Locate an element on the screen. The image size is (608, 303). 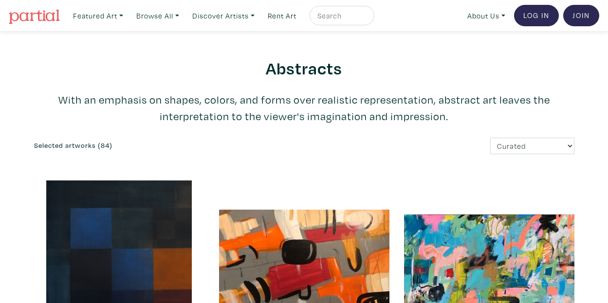
h2: Abstracts is located at coordinates (304, 68).